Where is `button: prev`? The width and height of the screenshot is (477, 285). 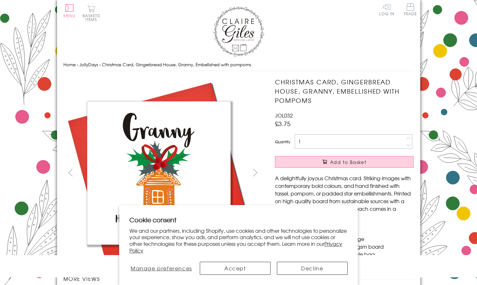 button: prev is located at coordinates (70, 172).